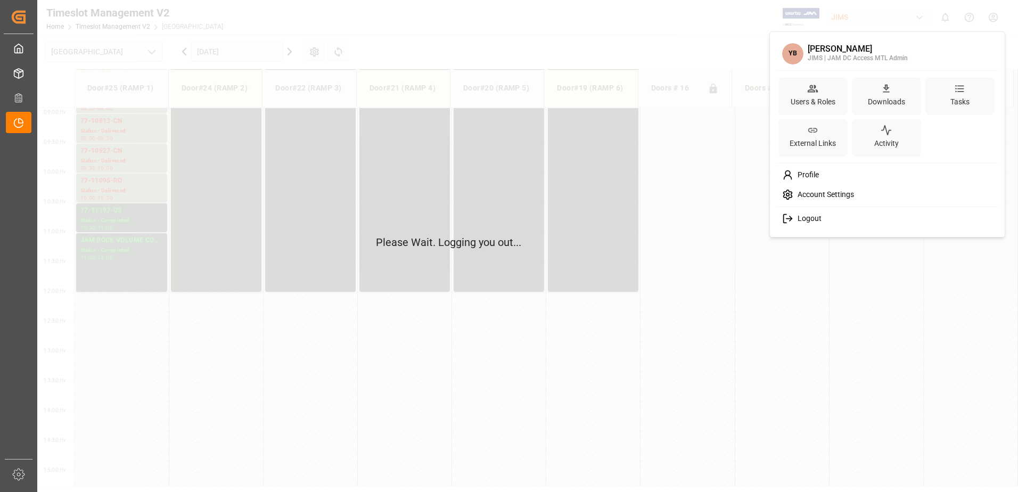 This screenshot has height=492, width=1018. Describe the element at coordinates (886, 143) in the screenshot. I see `div: Activity` at that location.